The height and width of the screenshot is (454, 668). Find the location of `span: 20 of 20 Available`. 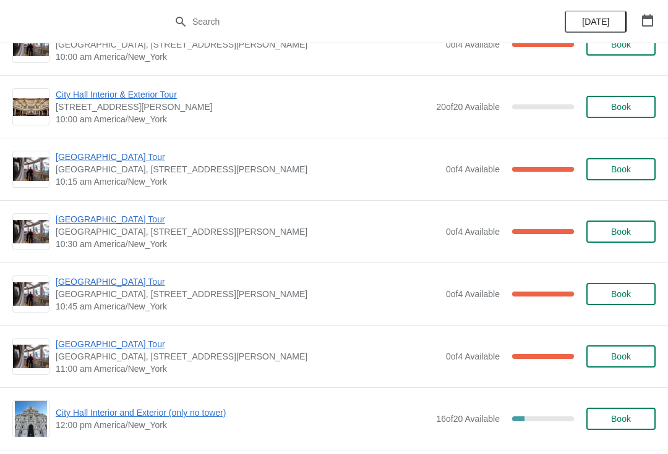

span: 20 of 20 Available is located at coordinates (467, 107).